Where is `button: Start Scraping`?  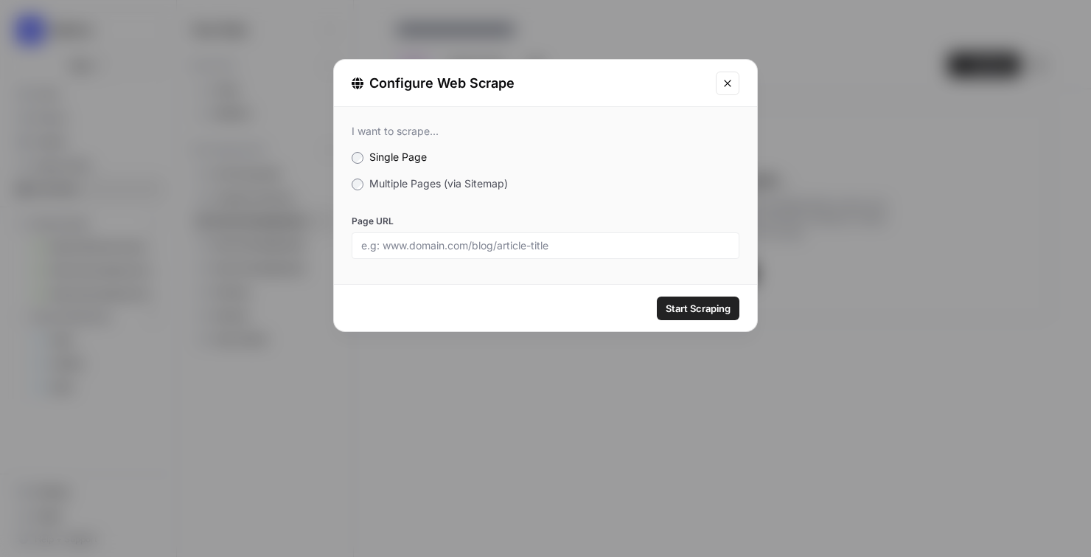 button: Start Scraping is located at coordinates (698, 308).